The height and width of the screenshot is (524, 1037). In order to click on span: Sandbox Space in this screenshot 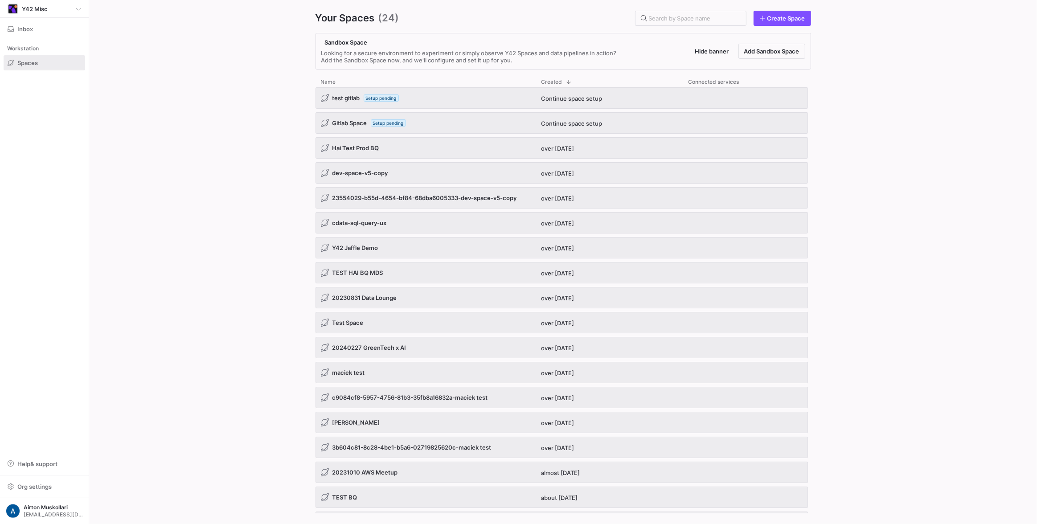, I will do `click(346, 42)`.